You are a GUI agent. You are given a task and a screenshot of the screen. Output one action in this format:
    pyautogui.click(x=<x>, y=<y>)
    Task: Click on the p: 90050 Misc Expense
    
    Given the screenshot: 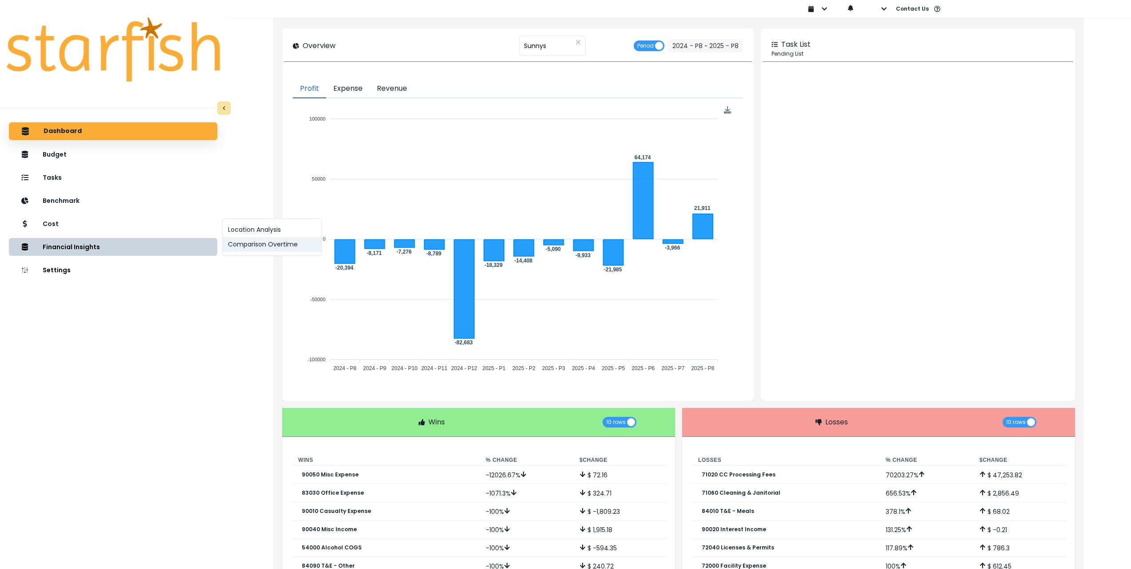 What is the action you would take?
    pyautogui.click(x=330, y=474)
    